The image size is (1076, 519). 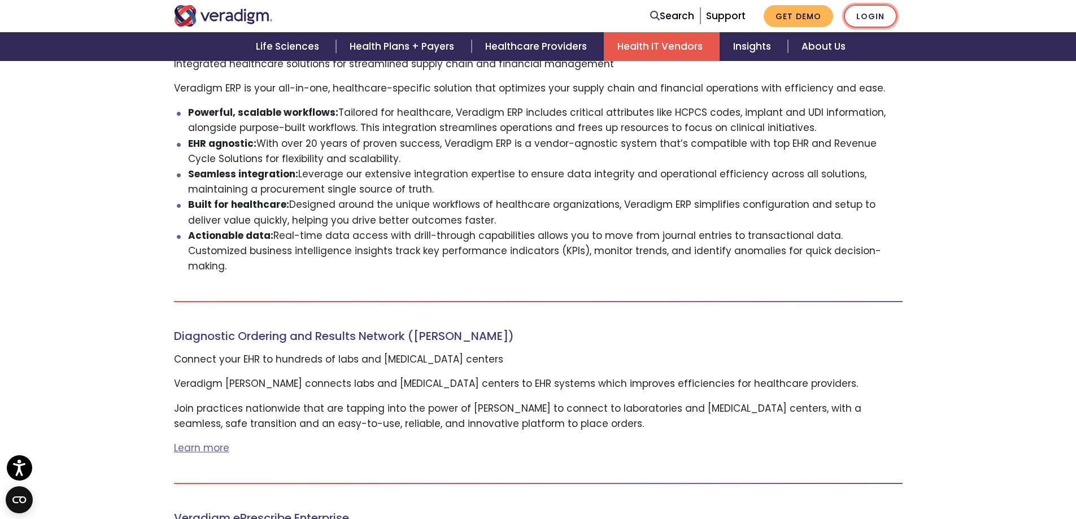 I want to click on strong: Powerful, scalable workflows:, so click(x=263, y=112).